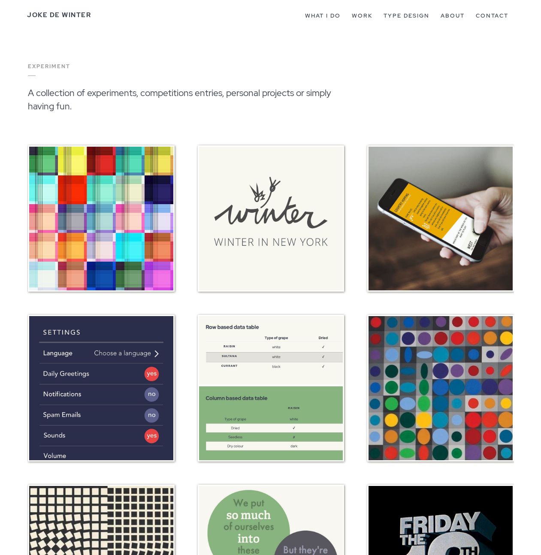  What do you see at coordinates (101, 388) in the screenshot?
I see `a: Daily UI Design a UI element every day for 100 days. UX UI` at bounding box center [101, 388].